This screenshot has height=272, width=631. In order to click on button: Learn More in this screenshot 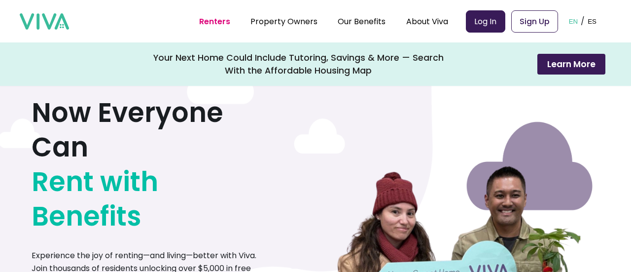, I will do `click(571, 64)`.